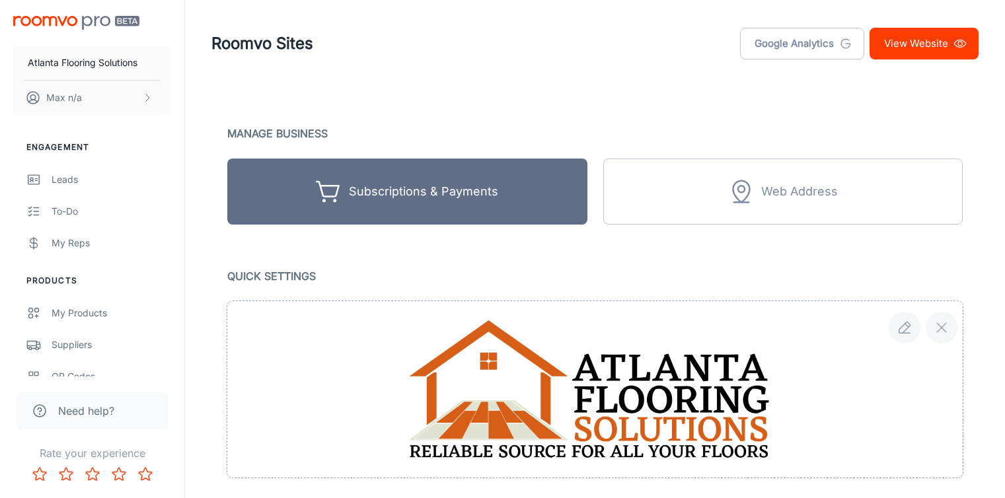 The width and height of the screenshot is (1005, 498). Describe the element at coordinates (40, 474) in the screenshot. I see `button: Rate 1 star` at that location.